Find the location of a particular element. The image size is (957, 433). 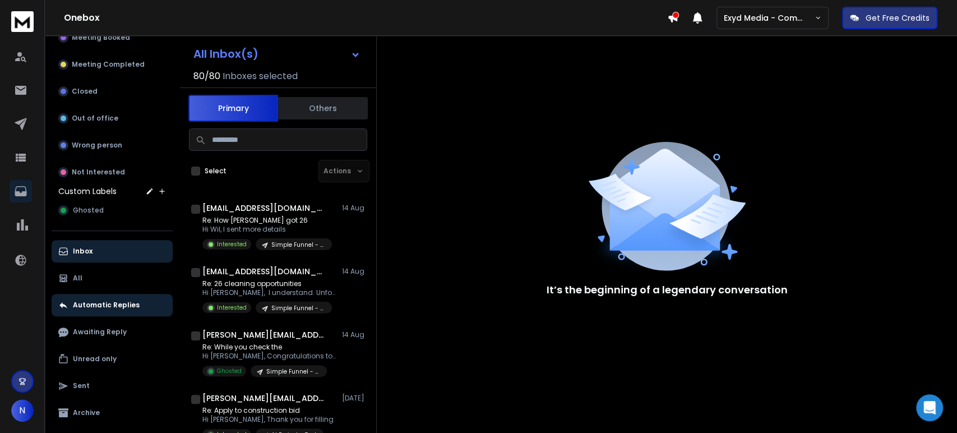

p: Get Free Credits is located at coordinates (897, 18).